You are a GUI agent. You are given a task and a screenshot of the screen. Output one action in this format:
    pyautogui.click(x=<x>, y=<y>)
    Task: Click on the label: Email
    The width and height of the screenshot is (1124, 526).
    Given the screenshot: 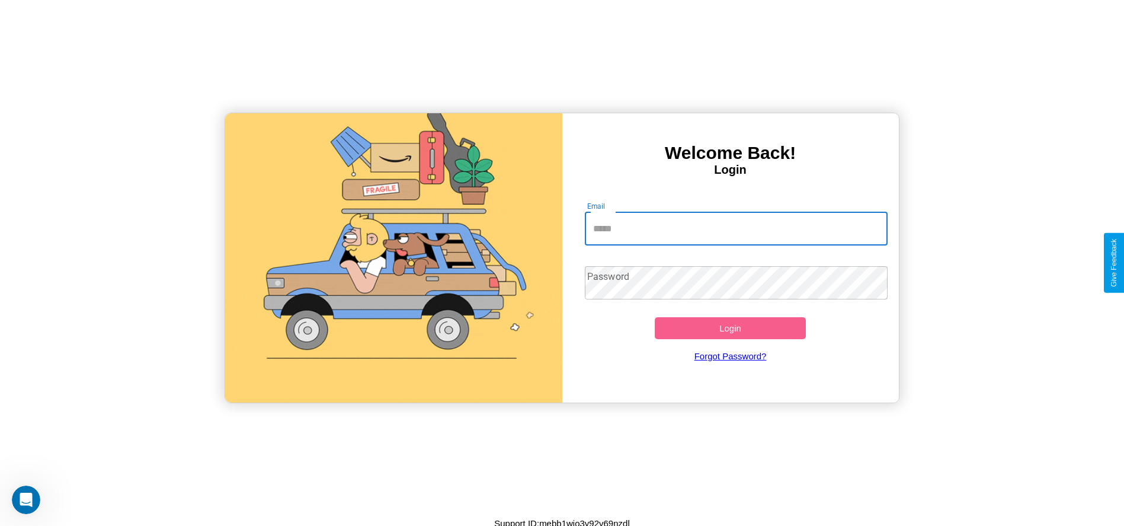 What is the action you would take?
    pyautogui.click(x=596, y=206)
    